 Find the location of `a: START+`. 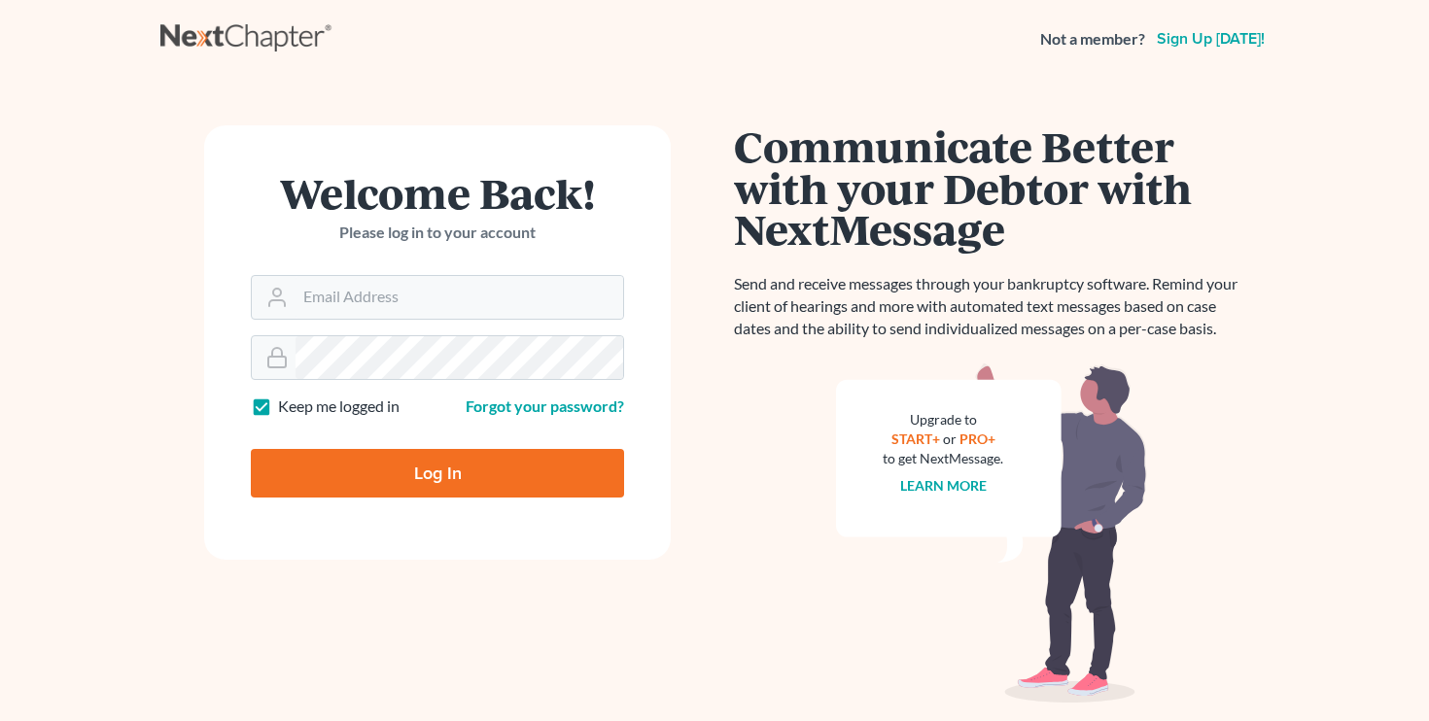

a: START+ is located at coordinates (916, 439).